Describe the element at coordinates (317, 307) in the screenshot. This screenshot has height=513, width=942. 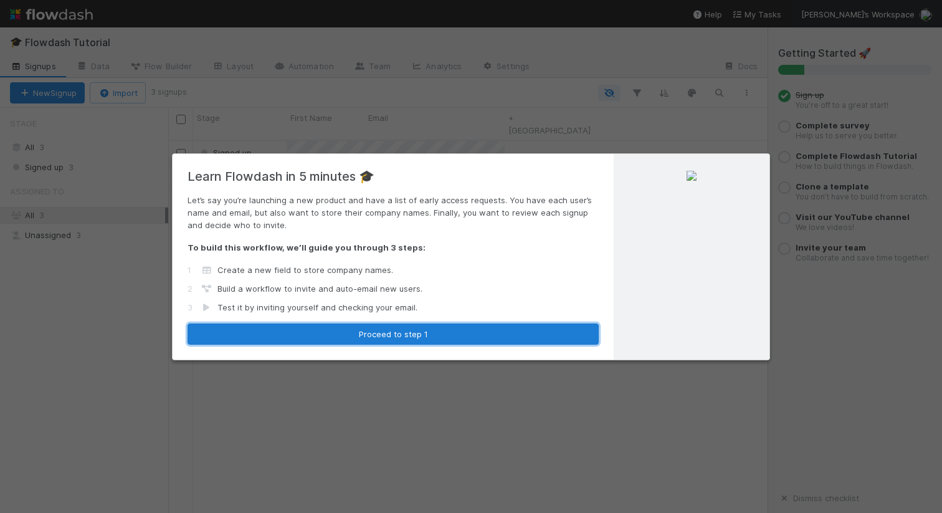
I see `span: Test it by inviting yourself and checking your email.` at that location.